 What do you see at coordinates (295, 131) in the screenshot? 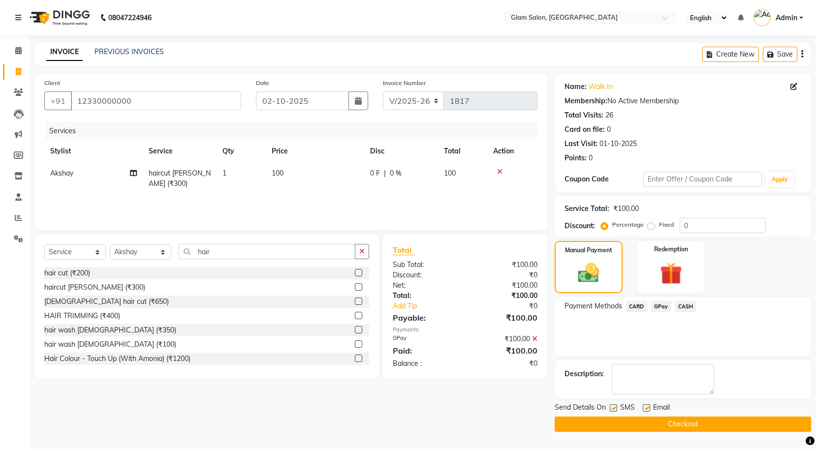
I see `div: Services` at bounding box center [295, 131].